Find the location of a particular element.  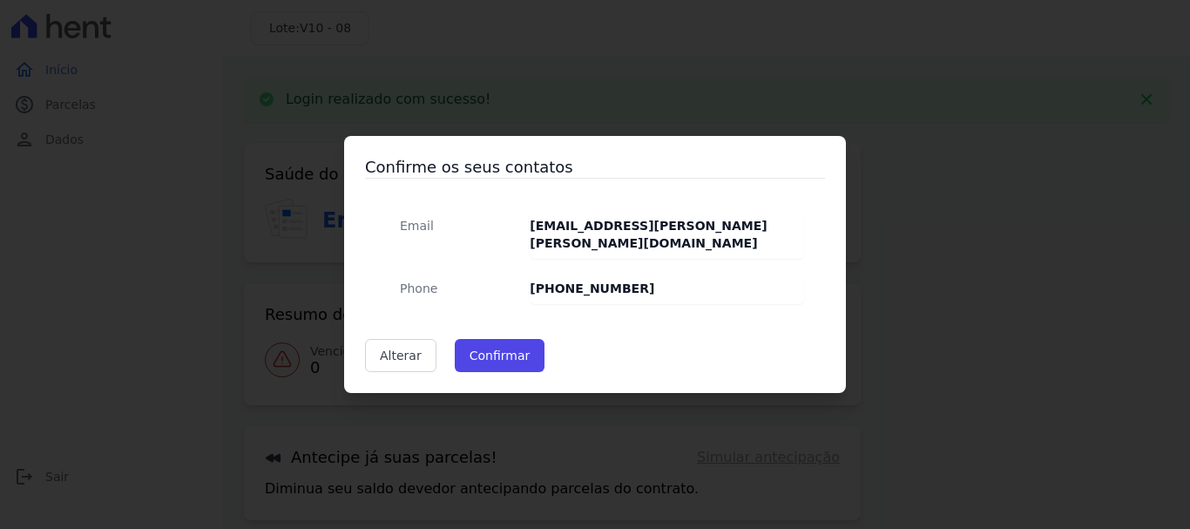

span: translation missing: pt-BR.public.contracts.modal.confirmation.email is located at coordinates (416, 226).